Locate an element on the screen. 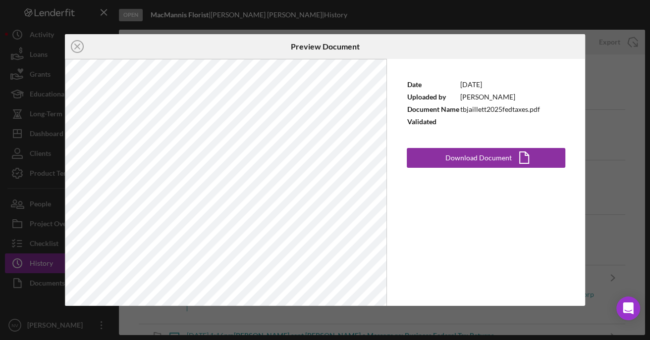  b: Validated is located at coordinates (422, 121).